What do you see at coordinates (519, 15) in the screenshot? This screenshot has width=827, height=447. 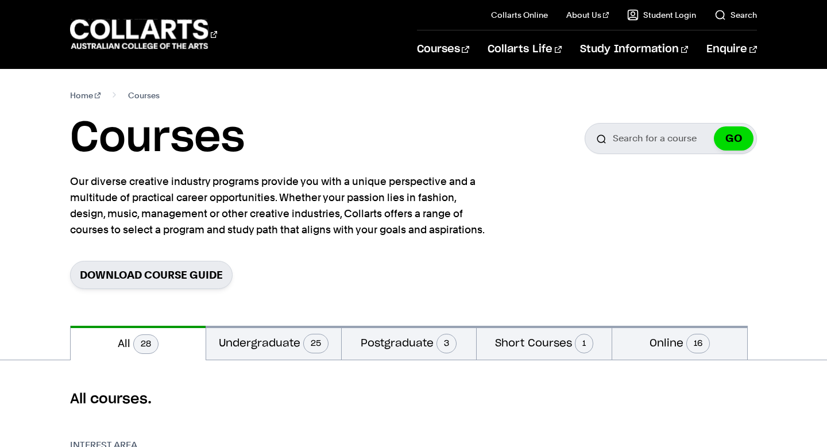 I see `a: Collarts Online` at bounding box center [519, 15].